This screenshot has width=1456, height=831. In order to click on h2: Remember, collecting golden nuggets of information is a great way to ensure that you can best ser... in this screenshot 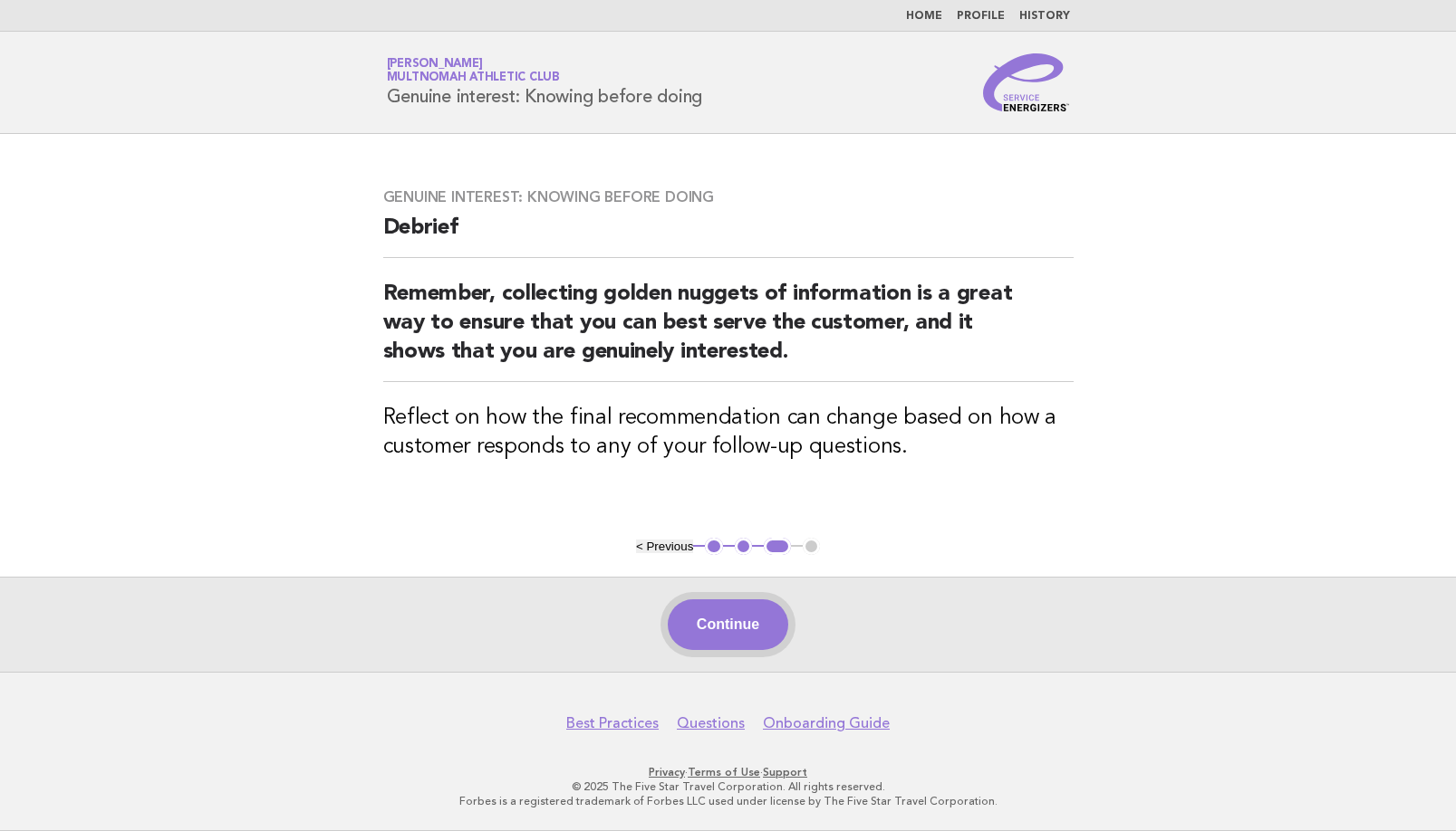, I will do `click(728, 331)`.